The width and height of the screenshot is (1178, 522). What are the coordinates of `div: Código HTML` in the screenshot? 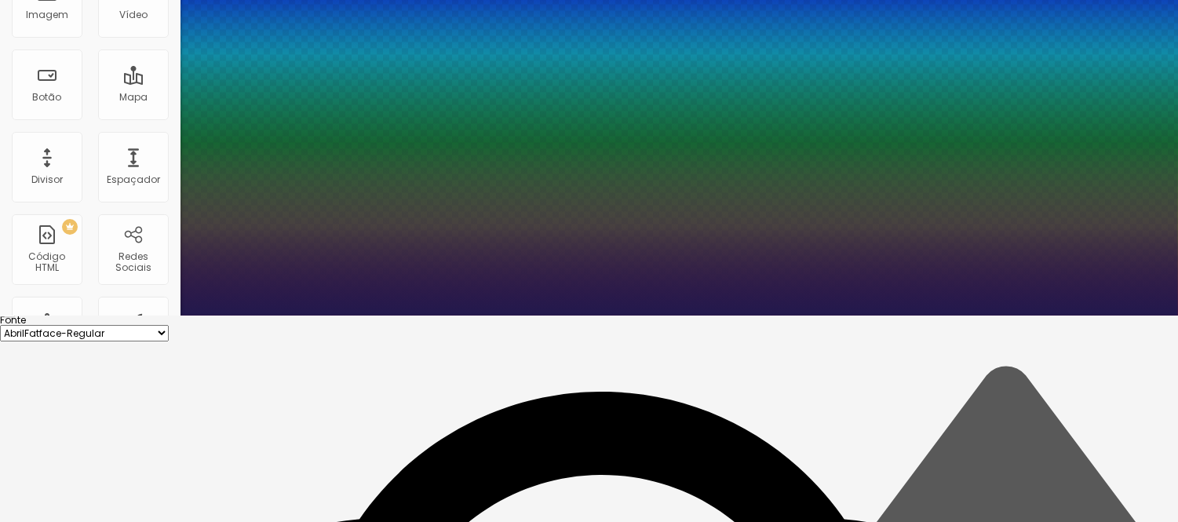 It's located at (46, 262).